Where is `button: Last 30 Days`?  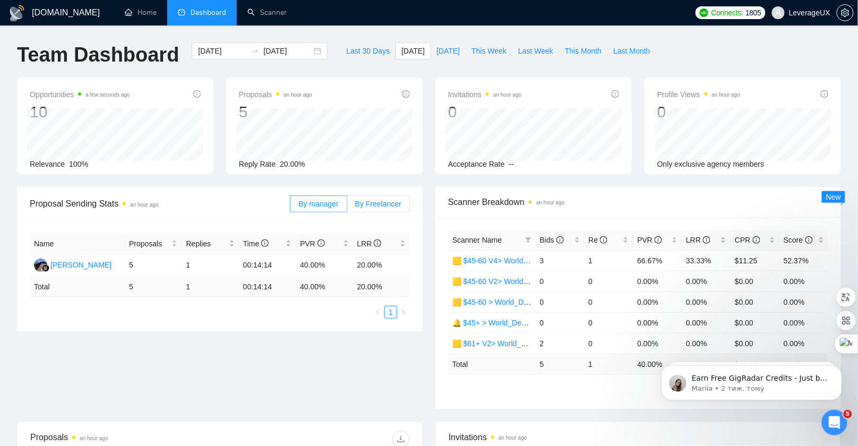 button: Last 30 Days is located at coordinates (368, 51).